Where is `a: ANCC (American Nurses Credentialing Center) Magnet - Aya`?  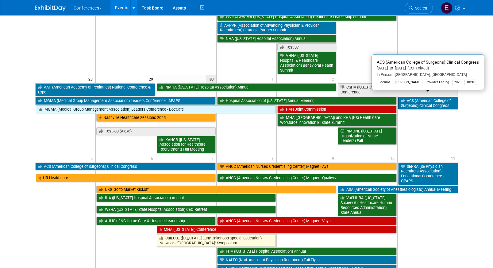 a: ANCC (American Nurses Credentialing Center) Magnet - Aya is located at coordinates (307, 166).